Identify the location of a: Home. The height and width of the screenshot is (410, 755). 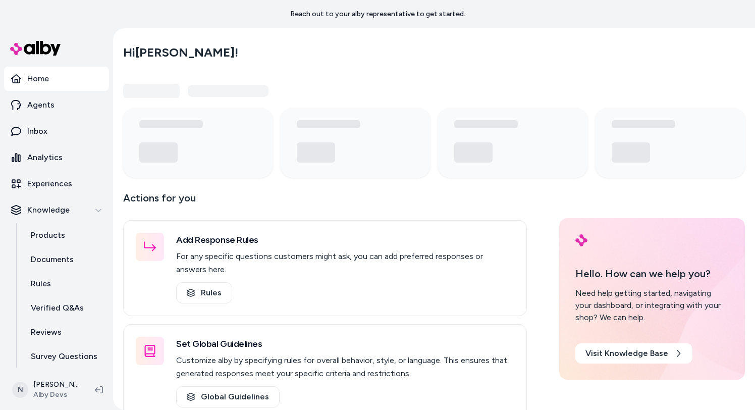
(57, 79).